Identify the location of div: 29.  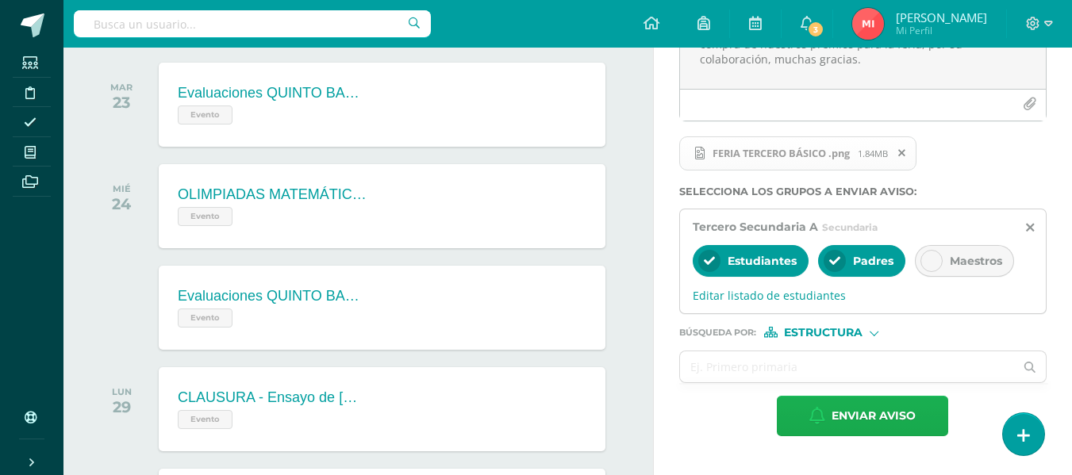
(121, 407).